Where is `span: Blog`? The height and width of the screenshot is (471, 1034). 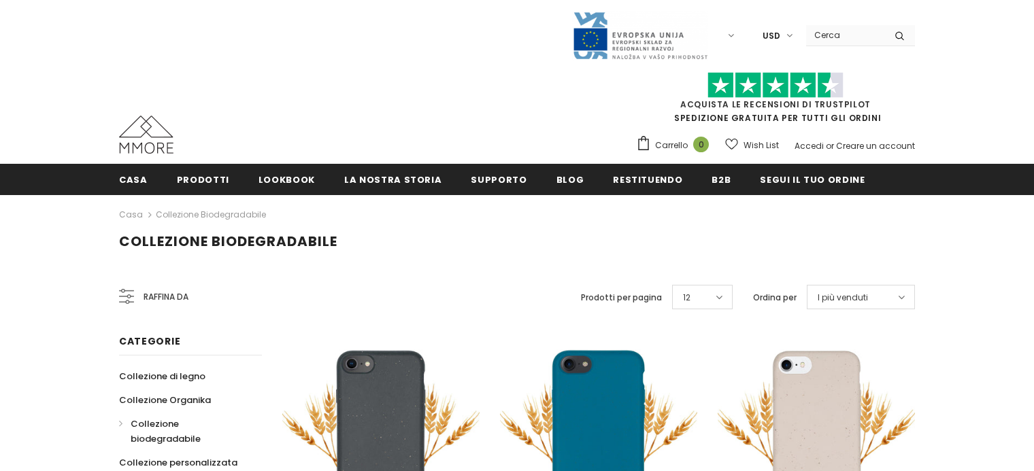 span: Blog is located at coordinates (570, 180).